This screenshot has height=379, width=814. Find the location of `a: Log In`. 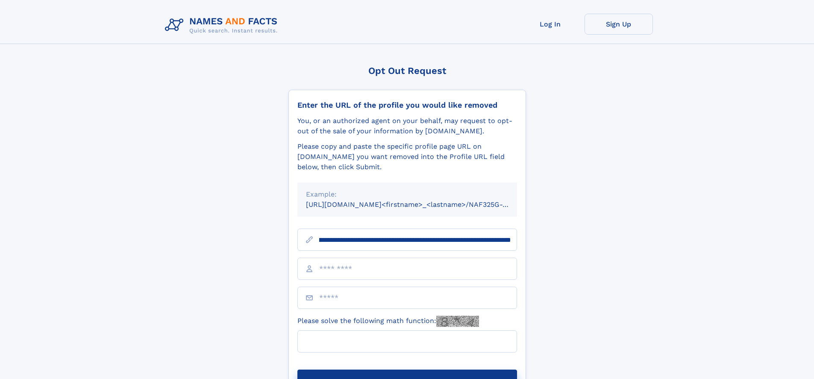

a: Log In is located at coordinates (550, 24).